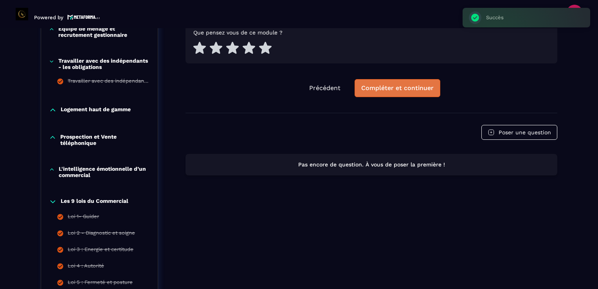  I want to click on button: Compléter et continuer, so click(397, 88).